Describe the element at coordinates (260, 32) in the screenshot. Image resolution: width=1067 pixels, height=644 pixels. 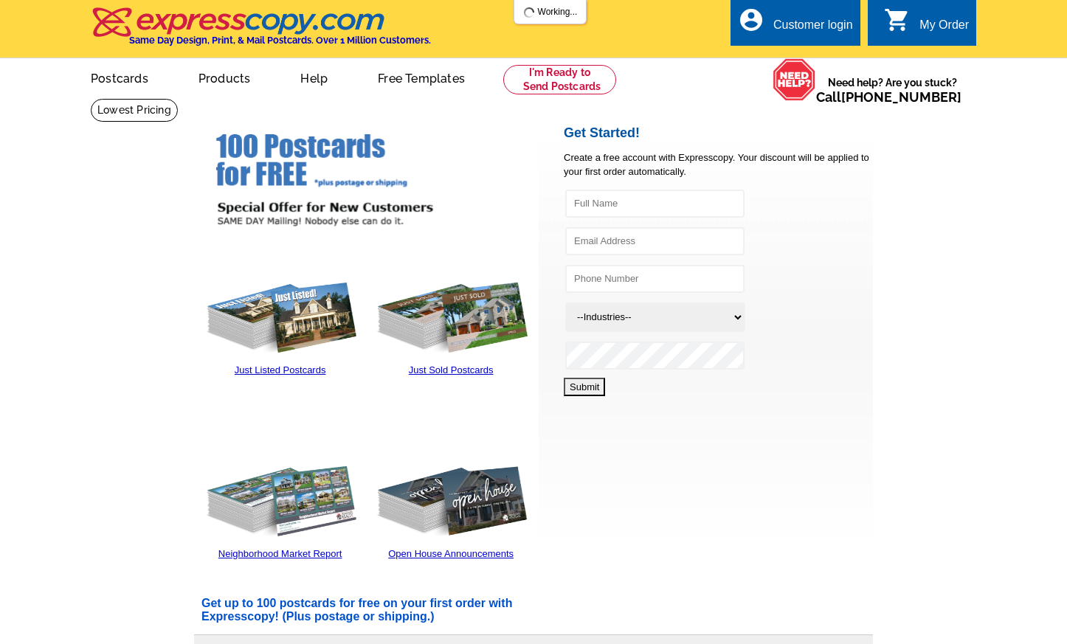
I see `a: Same Day Design, Print, & Mail Postcards. Over 1 Million Customers.` at that location.